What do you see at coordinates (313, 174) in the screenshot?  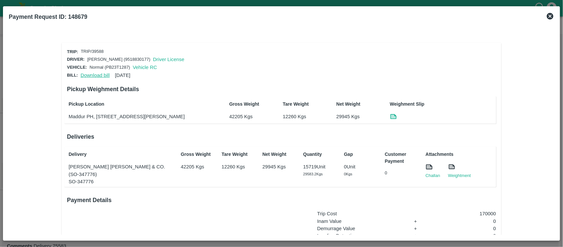 I see `span: 29583.2 Kgs` at bounding box center [313, 174].